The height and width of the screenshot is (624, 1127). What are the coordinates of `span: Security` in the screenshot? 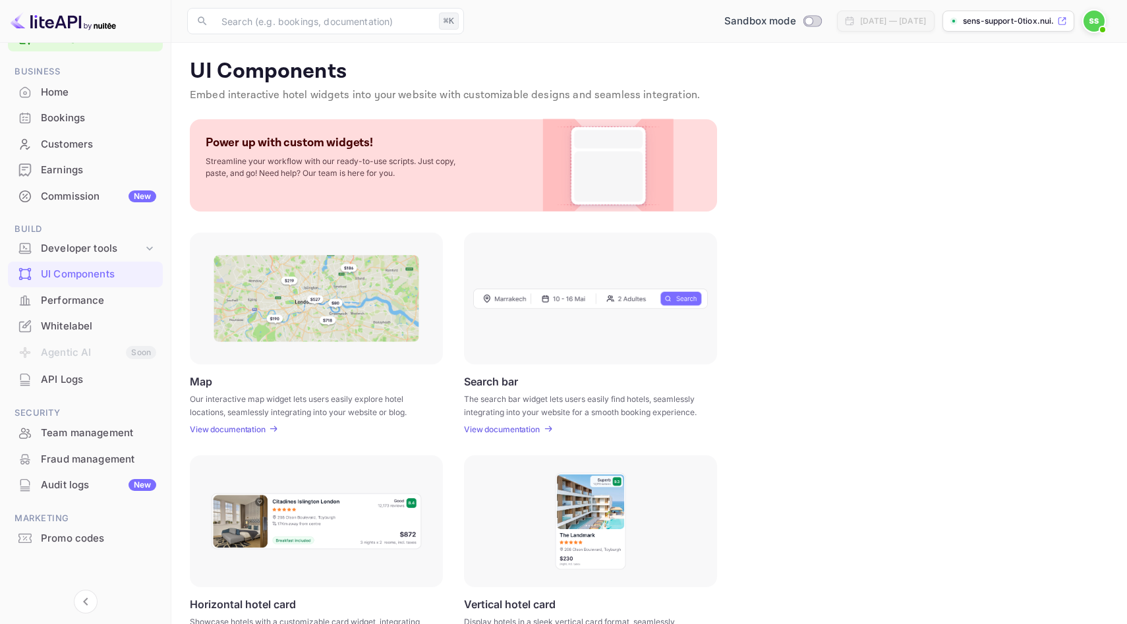 It's located at (85, 413).